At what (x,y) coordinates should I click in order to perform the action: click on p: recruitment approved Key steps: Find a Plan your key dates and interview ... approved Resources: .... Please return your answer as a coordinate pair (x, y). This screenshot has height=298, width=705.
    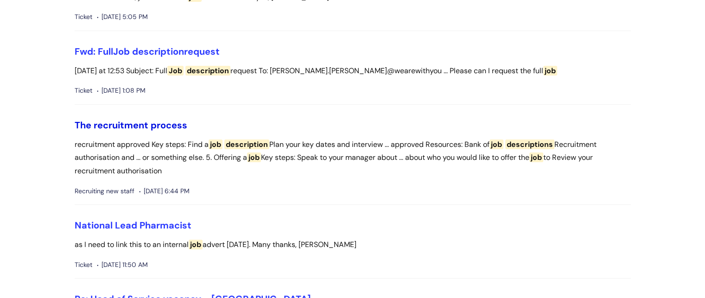
    Looking at the image, I should click on (353, 158).